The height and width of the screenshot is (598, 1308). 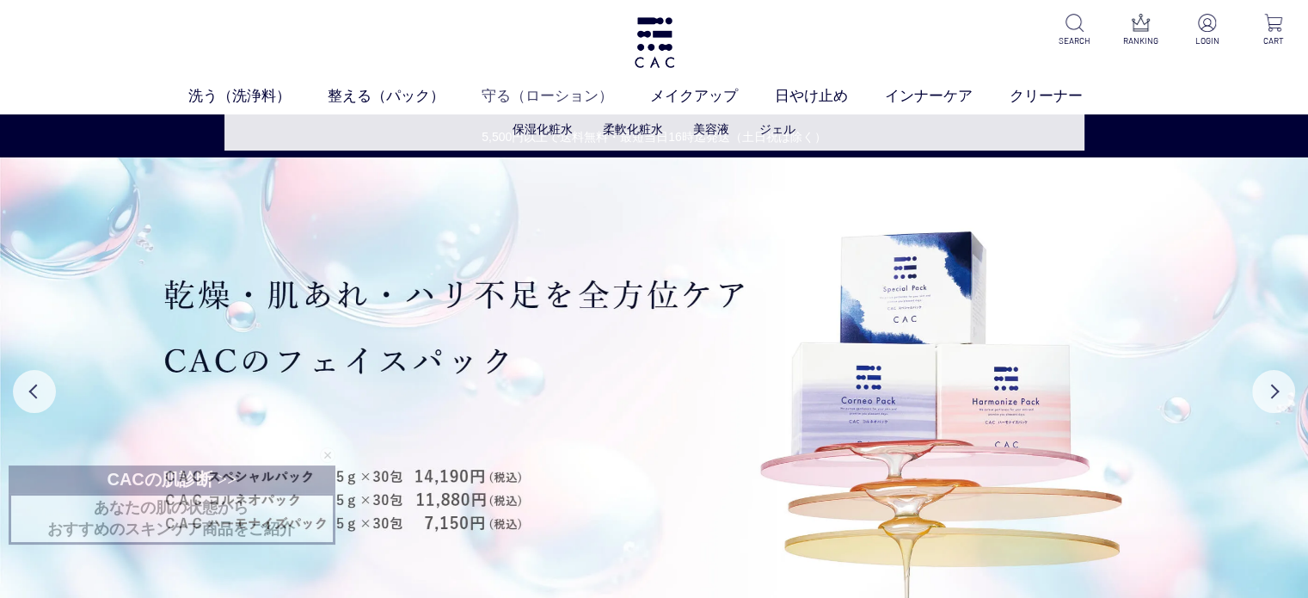 What do you see at coordinates (1140, 30) in the screenshot?
I see `a: RANKING` at bounding box center [1140, 30].